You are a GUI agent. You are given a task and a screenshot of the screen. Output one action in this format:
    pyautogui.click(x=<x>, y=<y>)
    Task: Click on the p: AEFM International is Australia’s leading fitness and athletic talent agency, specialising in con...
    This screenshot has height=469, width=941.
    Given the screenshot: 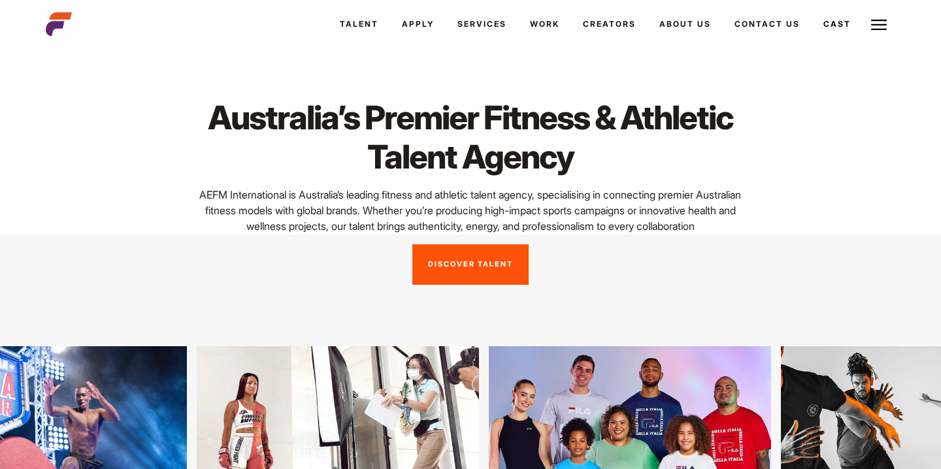 What is the action you would take?
    pyautogui.click(x=470, y=210)
    